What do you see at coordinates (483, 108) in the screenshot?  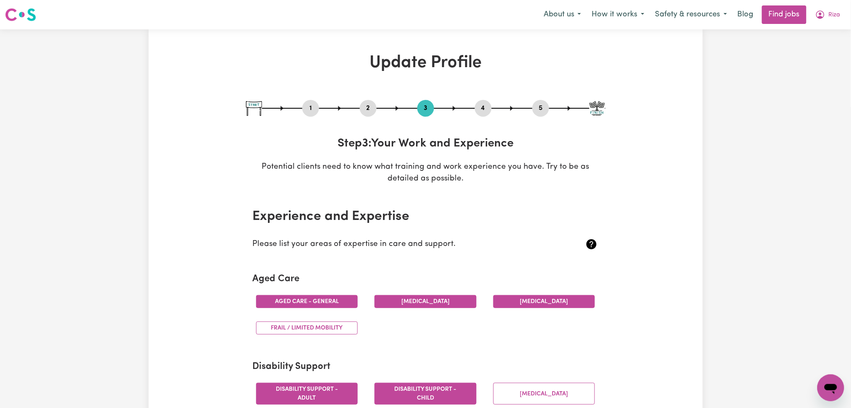 I see `button: Go to step 4` at bounding box center [483, 108].